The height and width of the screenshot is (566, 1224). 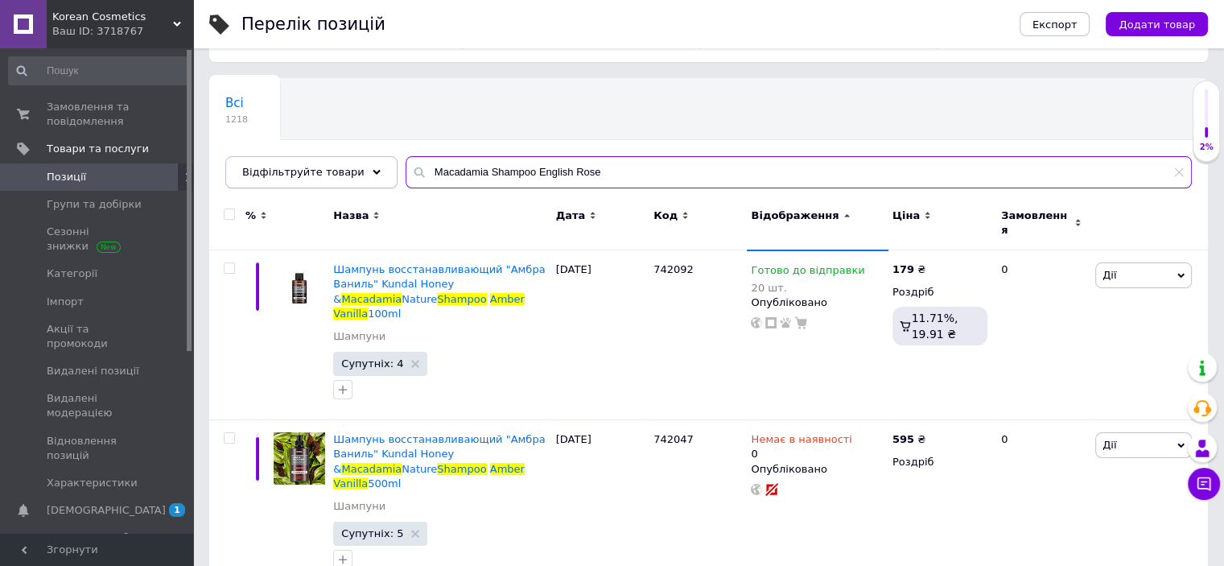 I want to click on span: 100ml, so click(x=384, y=313).